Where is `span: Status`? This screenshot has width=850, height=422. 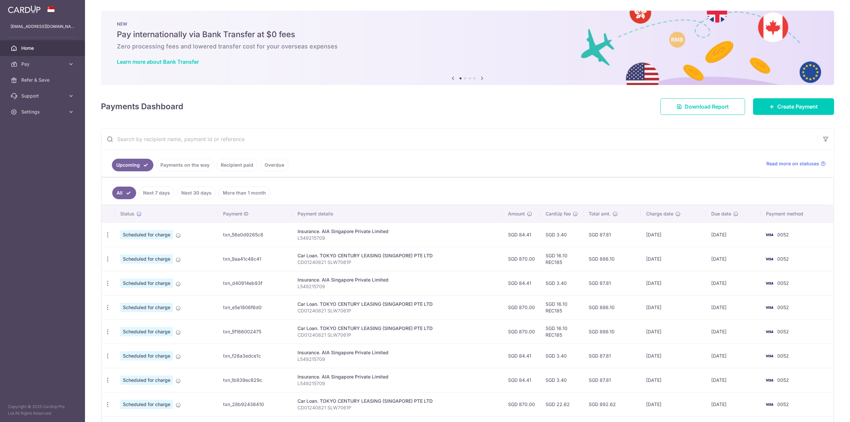 span: Status is located at coordinates (127, 214).